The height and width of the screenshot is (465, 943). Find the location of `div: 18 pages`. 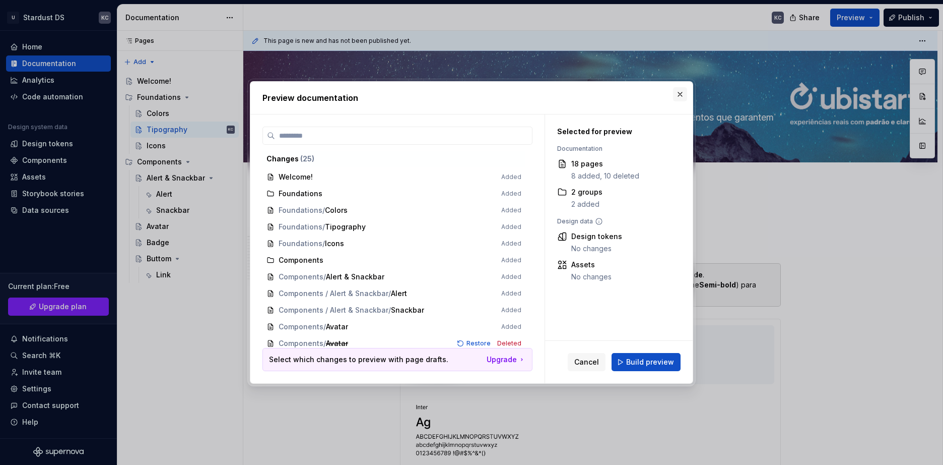

div: 18 pages is located at coordinates (605, 164).